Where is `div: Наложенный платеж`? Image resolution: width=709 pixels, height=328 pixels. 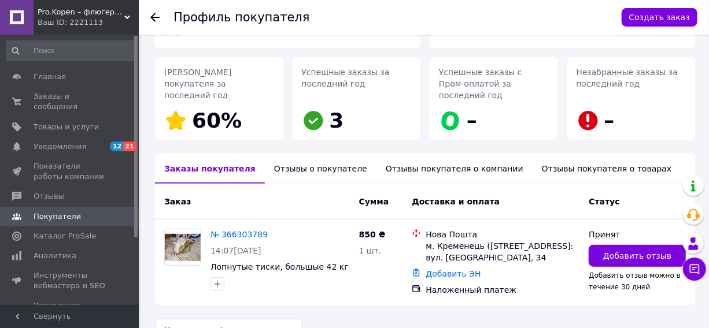 div: Наложенный платеж is located at coordinates (502, 290).